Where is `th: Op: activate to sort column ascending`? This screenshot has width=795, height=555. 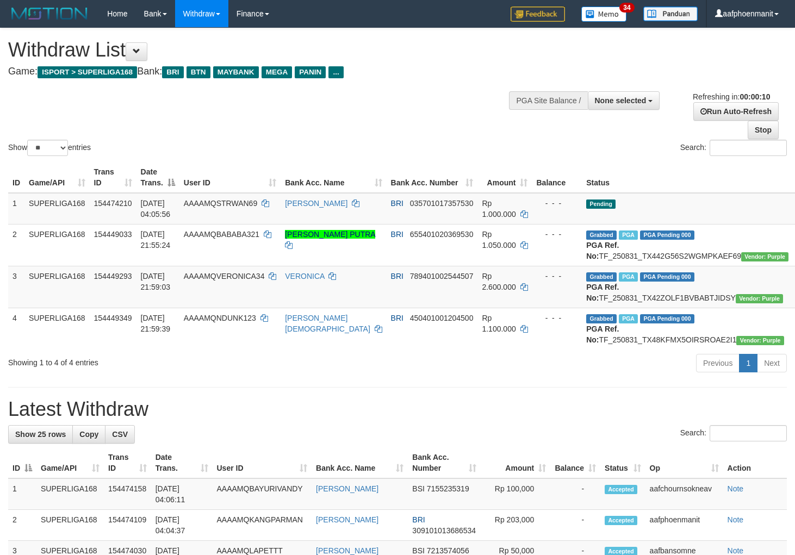
th: Op: activate to sort column ascending is located at coordinates (684, 463).